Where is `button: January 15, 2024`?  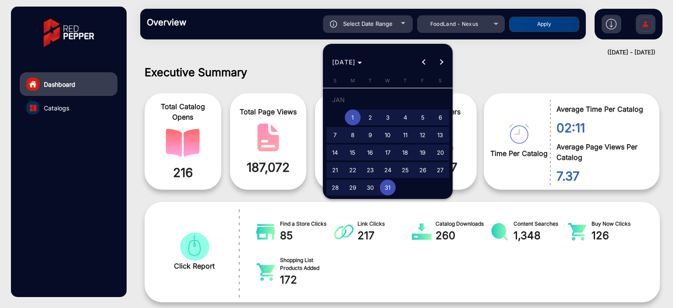 button: January 15, 2024 is located at coordinates (353, 152).